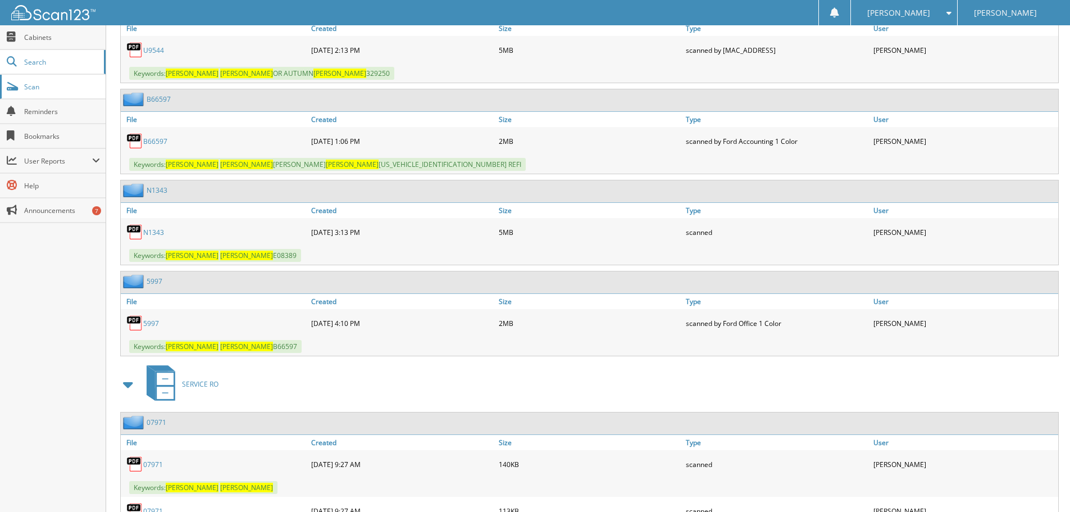 The height and width of the screenshot is (512, 1070). What do you see at coordinates (62, 37) in the screenshot?
I see `span: Cabinets` at bounding box center [62, 37].